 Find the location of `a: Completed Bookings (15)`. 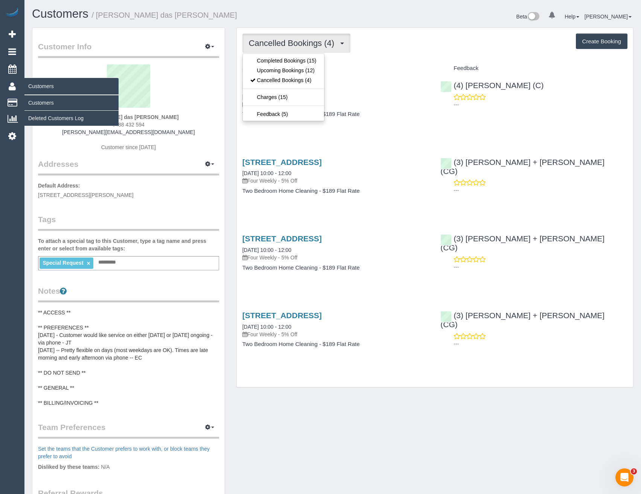

a: Completed Bookings (15) is located at coordinates (283, 61).